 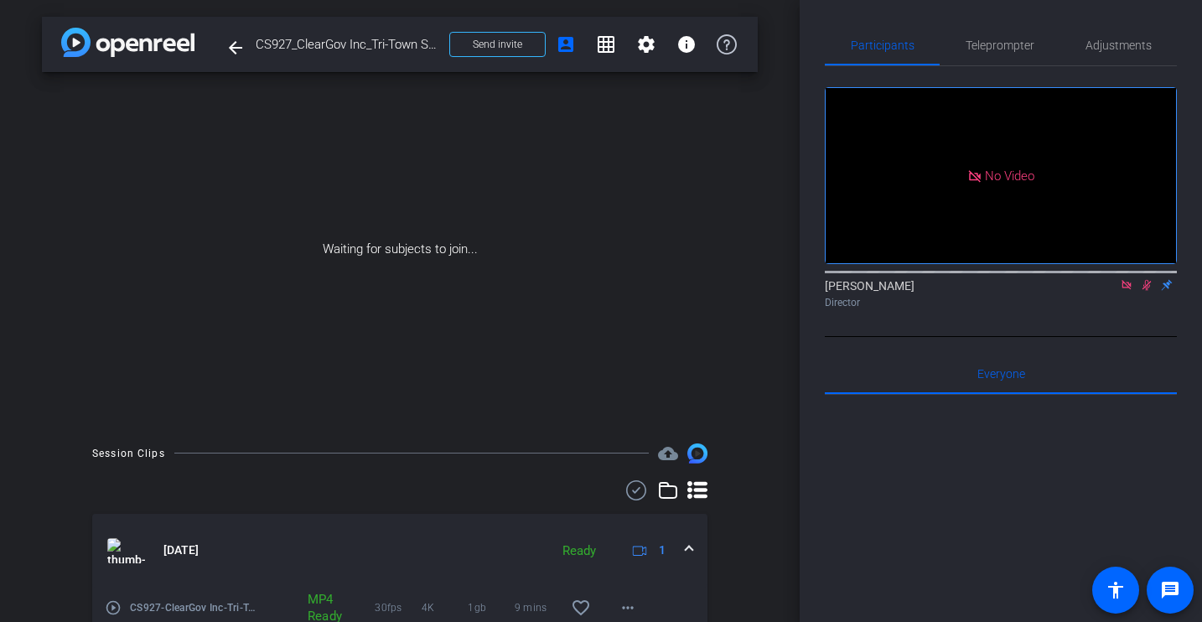 I want to click on mat-icon: arrow_back, so click(x=236, y=48).